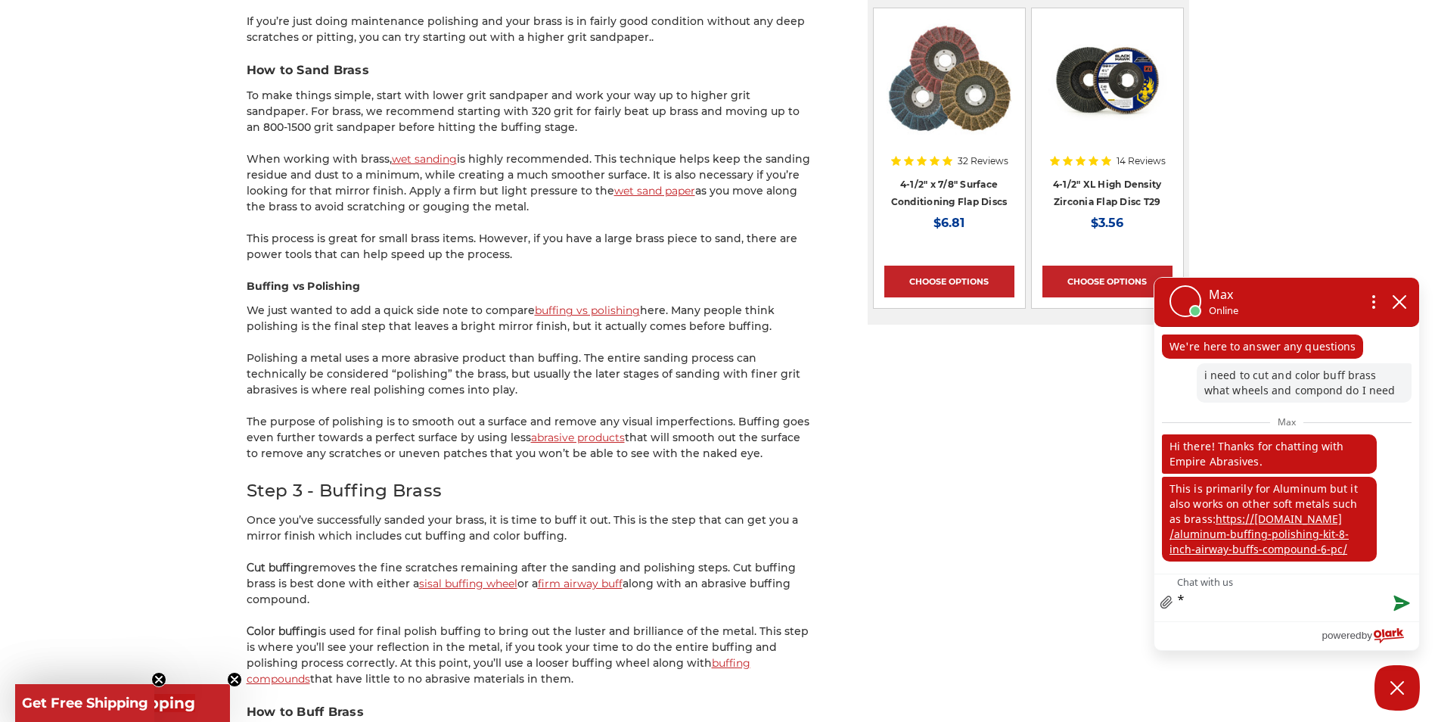  I want to click on p: Once you’ve successfully sanded your brass, it is time to buff it out. This is the step that can ..., so click(530, 528).